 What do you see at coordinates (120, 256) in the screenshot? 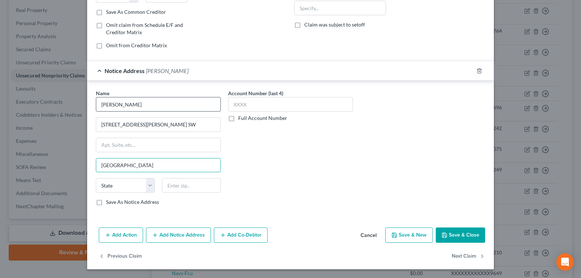
I see `button: Previous Claim` at bounding box center [120, 256].